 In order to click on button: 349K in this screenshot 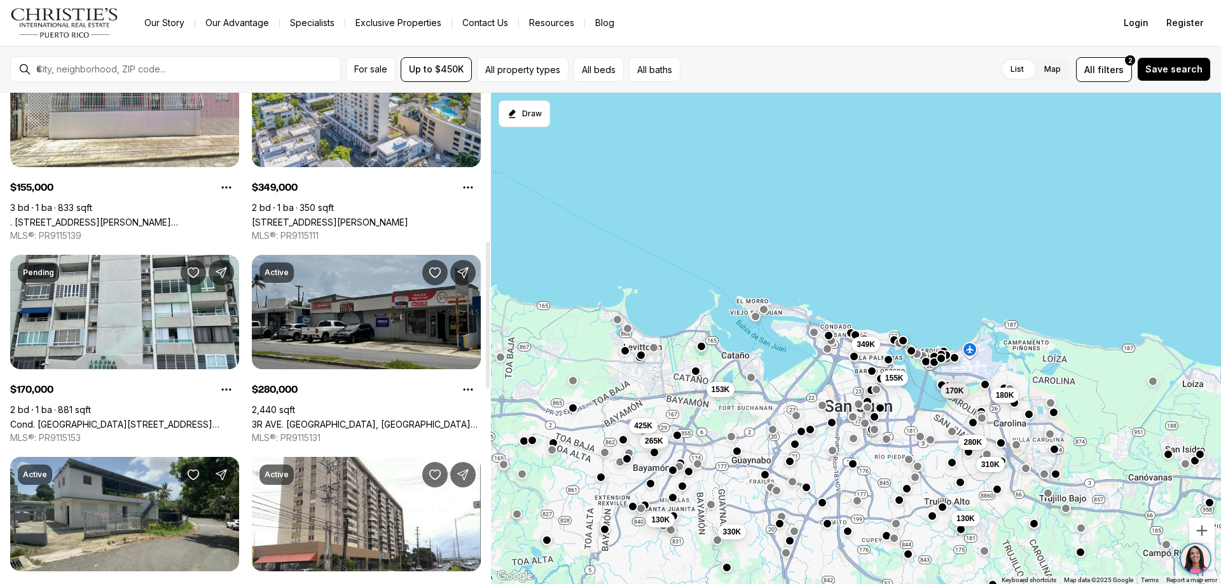, I will do `click(866, 345)`.